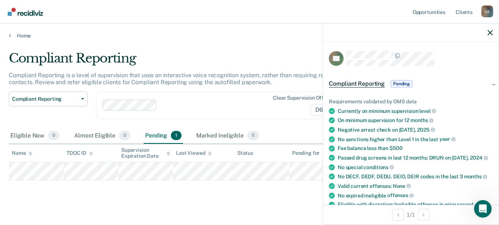 The height and width of the screenshot is (225, 499). Describe the element at coordinates (428, 111) in the screenshot. I see `span: level` at that location.